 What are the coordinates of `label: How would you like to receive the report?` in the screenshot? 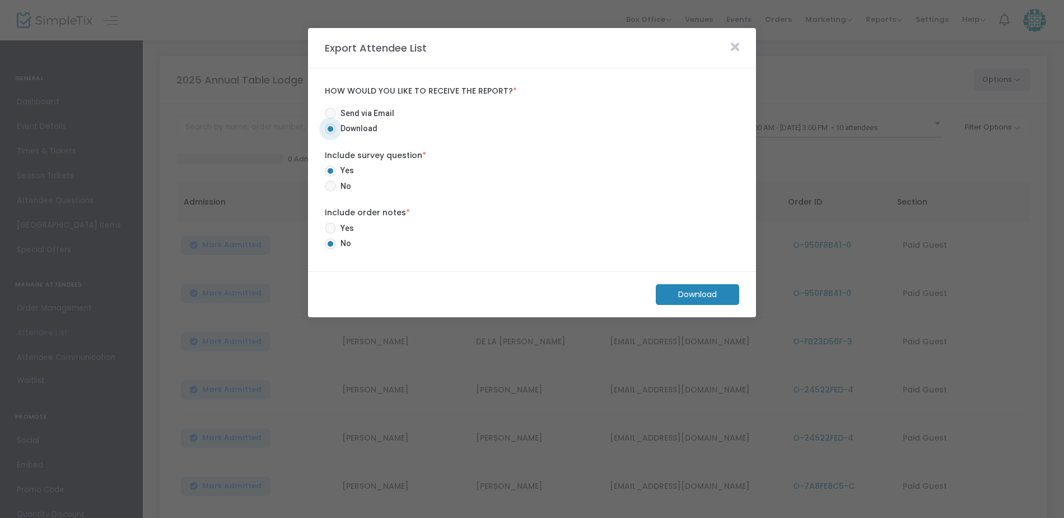 It's located at (532, 91).